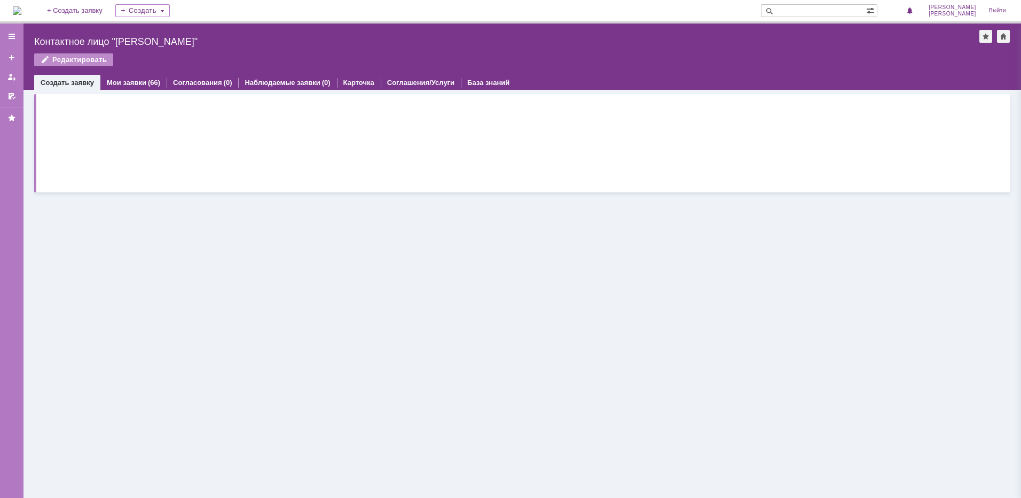  What do you see at coordinates (421, 82) in the screenshot?
I see `a: Соглашения/Услуги` at bounding box center [421, 82].